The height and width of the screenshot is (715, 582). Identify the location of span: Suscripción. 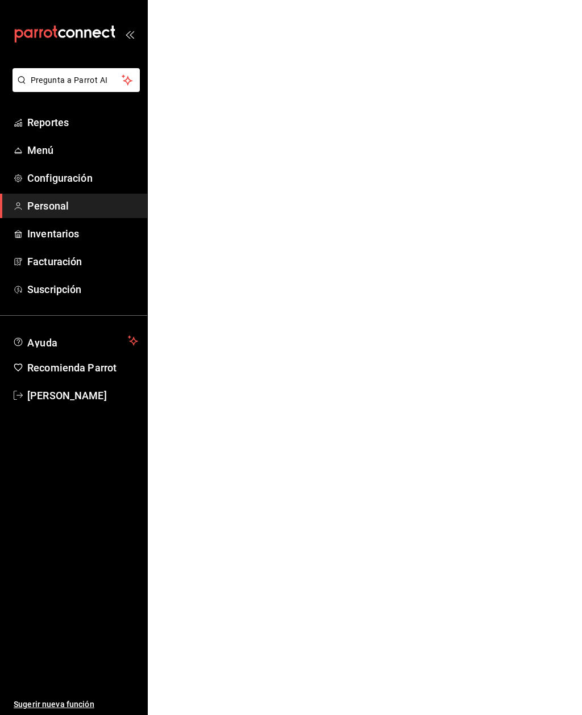
(82, 289).